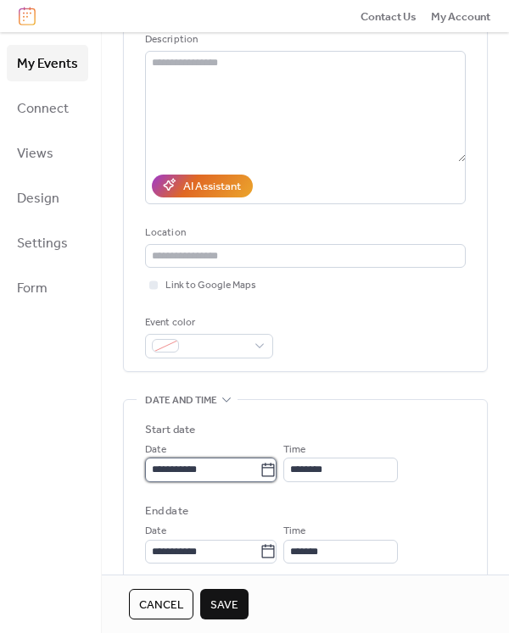 This screenshot has width=509, height=633. I want to click on a: Settings, so click(47, 242).